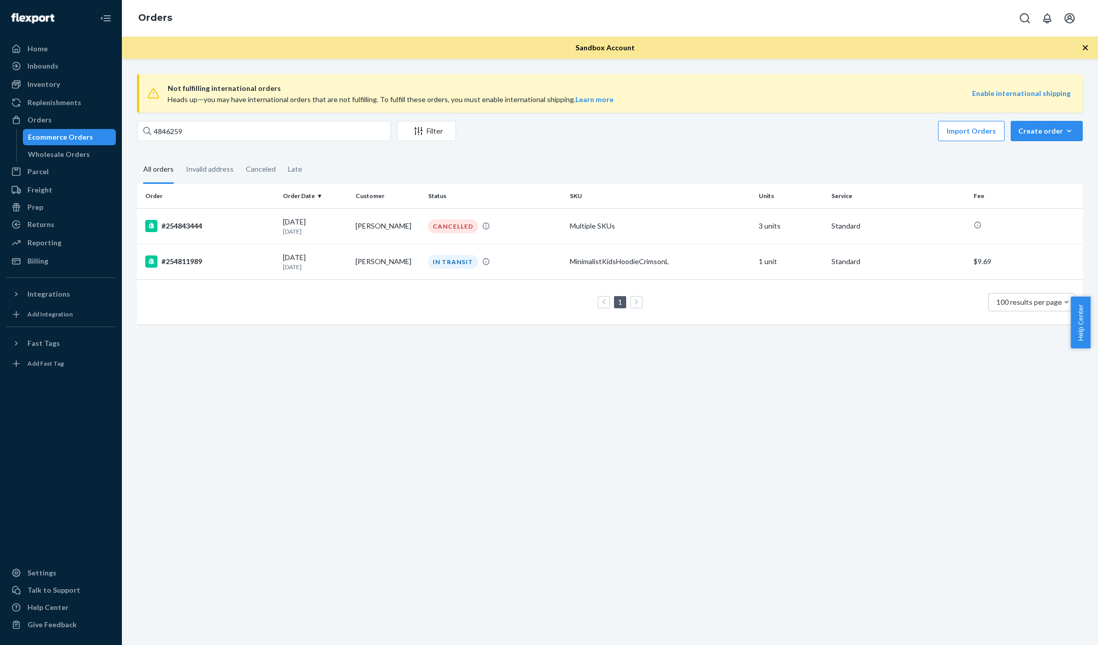 This screenshot has height=645, width=1098. I want to click on a: Talk to Support, so click(61, 590).